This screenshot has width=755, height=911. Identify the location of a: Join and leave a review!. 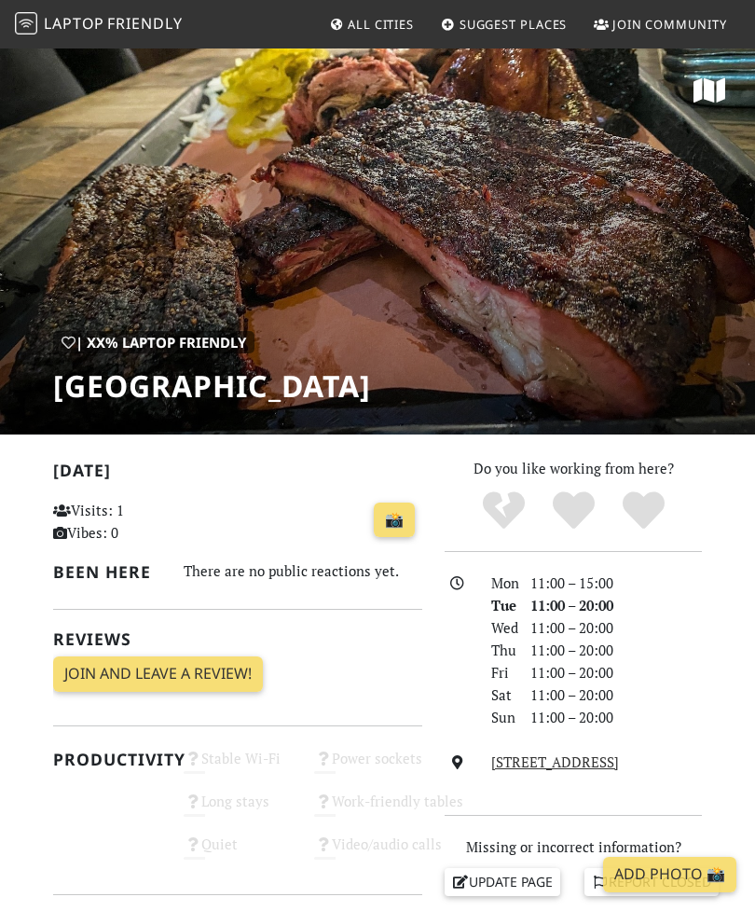
(158, 674).